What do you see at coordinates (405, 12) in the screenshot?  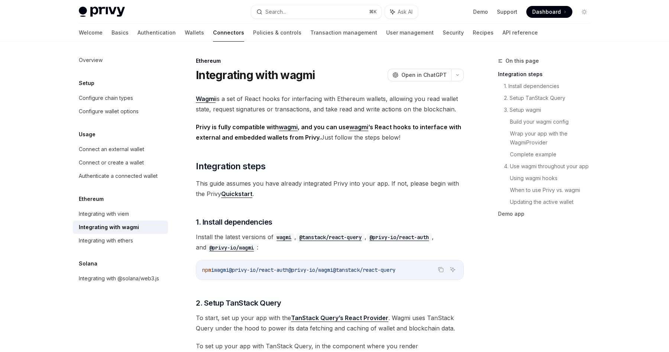 I see `span: Ask AI` at bounding box center [405, 12].